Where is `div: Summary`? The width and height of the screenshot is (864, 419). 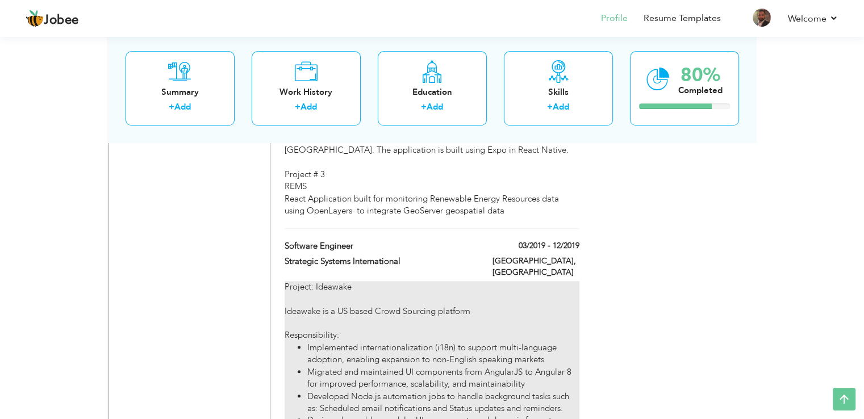
div: Summary is located at coordinates (180, 92).